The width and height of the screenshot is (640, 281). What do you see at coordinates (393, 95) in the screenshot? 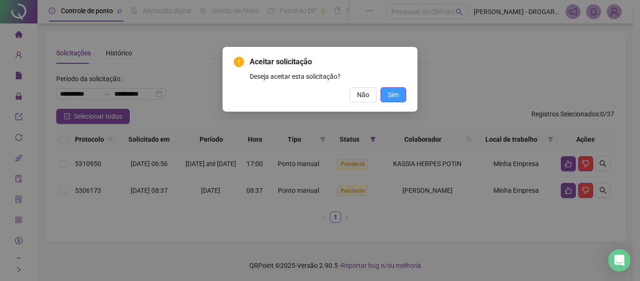
I see `span: Sim` at bounding box center [393, 95].